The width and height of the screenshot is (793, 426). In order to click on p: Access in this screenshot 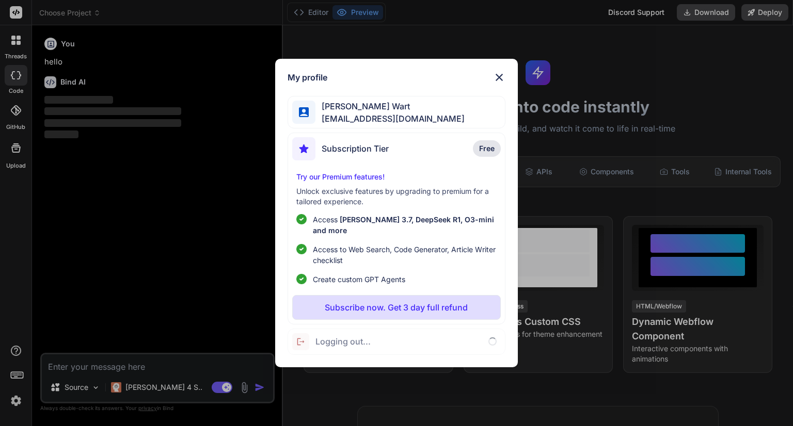, I will do `click(404, 225)`.